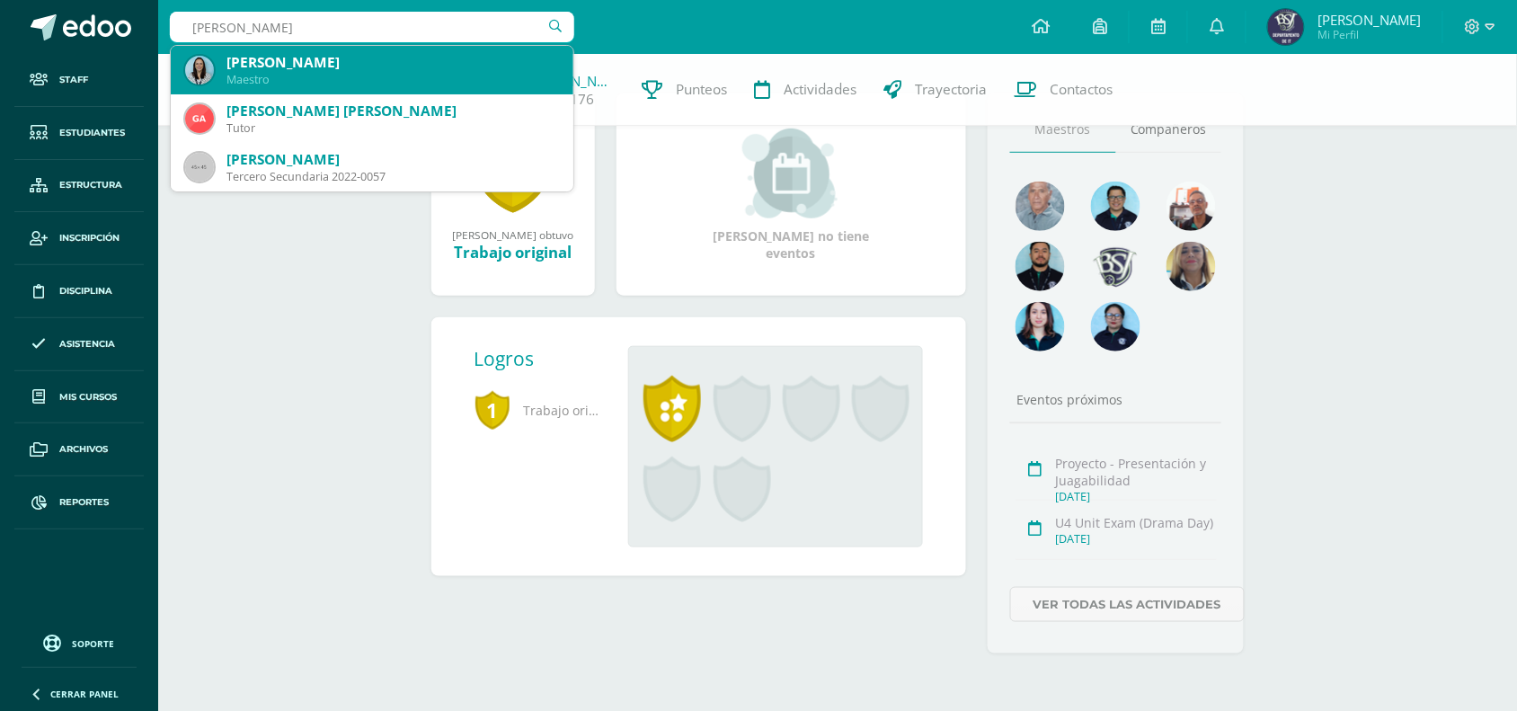 Image resolution: width=1517 pixels, height=711 pixels. What do you see at coordinates (493, 410) in the screenshot?
I see `span: 1` at bounding box center [493, 410].